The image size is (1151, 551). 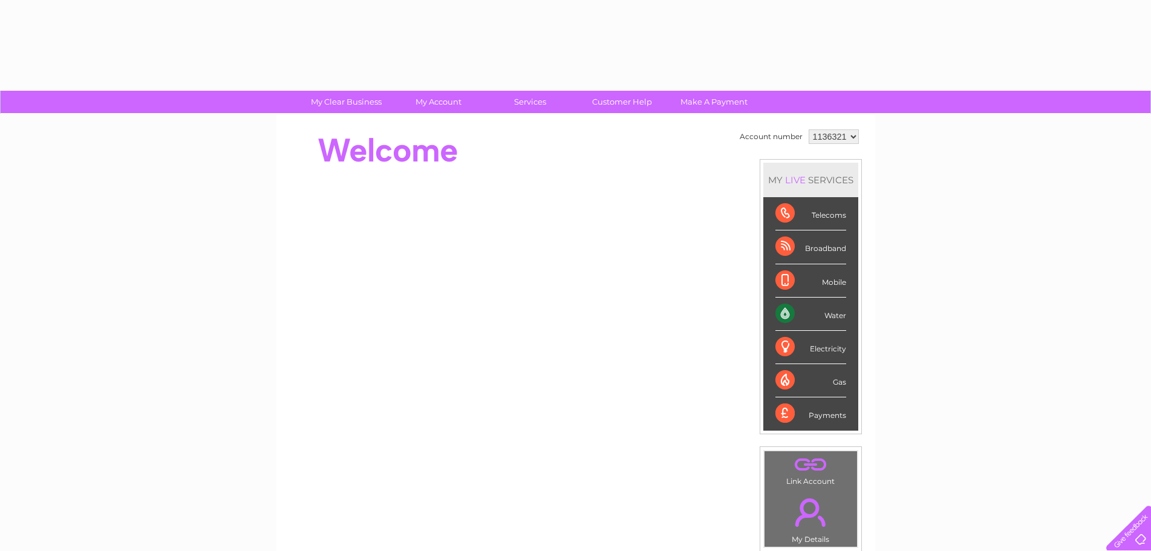 I want to click on div: Payments, so click(x=811, y=414).